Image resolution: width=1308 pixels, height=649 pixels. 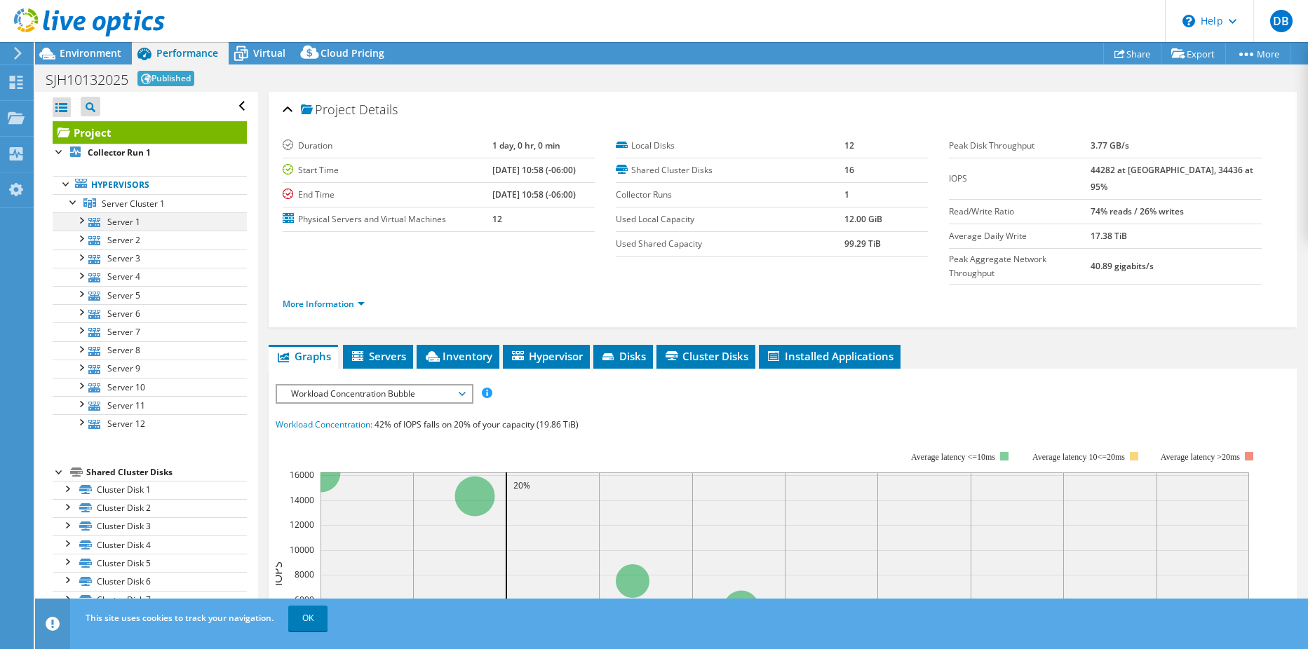 What do you see at coordinates (87, 80) in the screenshot?
I see `h1: SJH10132025` at bounding box center [87, 80].